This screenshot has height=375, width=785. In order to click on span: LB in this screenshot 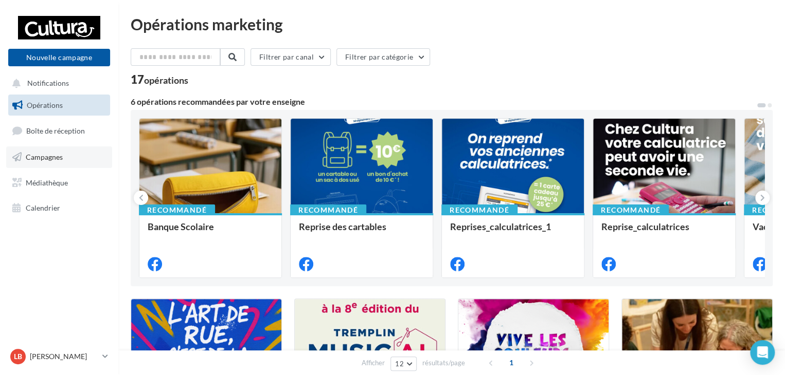, I will do `click(18, 357)`.